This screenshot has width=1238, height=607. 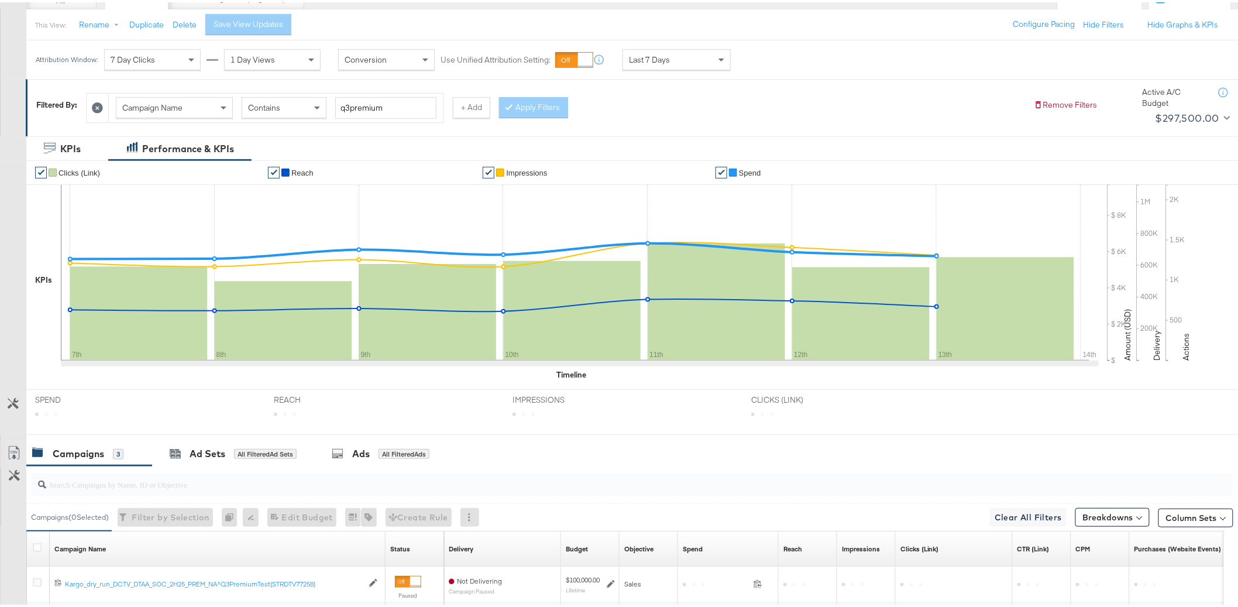 What do you see at coordinates (1044, 22) in the screenshot?
I see `button: Configure Pacing` at bounding box center [1044, 22].